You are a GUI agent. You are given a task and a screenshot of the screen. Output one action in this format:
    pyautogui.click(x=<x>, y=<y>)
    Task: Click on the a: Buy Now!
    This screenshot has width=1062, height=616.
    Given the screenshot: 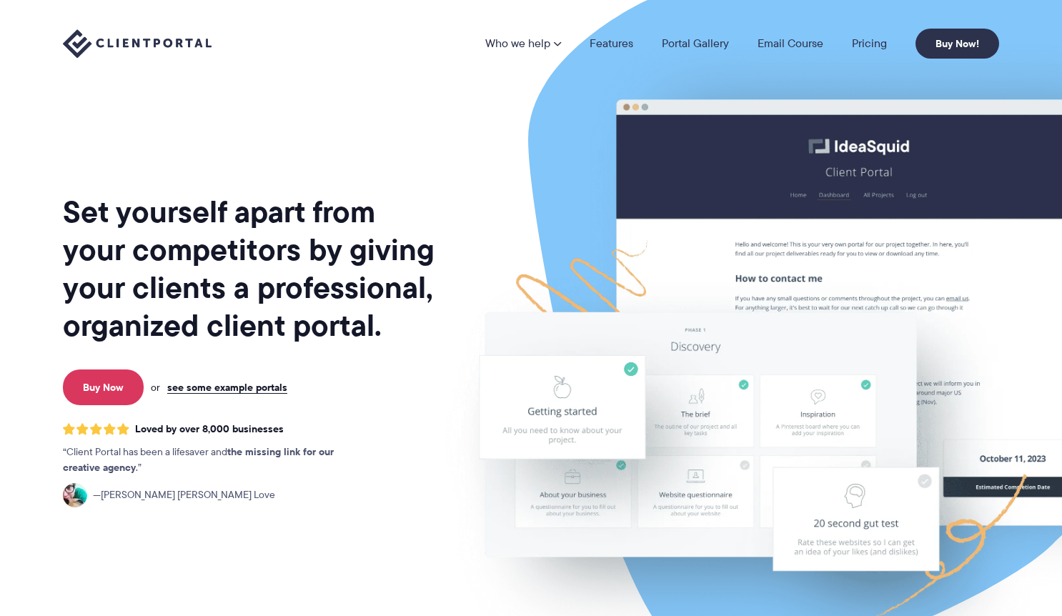 What is the action you would take?
    pyautogui.click(x=957, y=44)
    